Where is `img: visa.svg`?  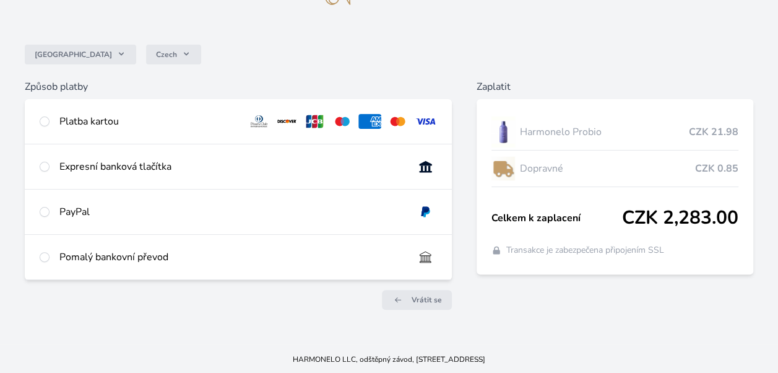
img: visa.svg is located at coordinates (425, 121).